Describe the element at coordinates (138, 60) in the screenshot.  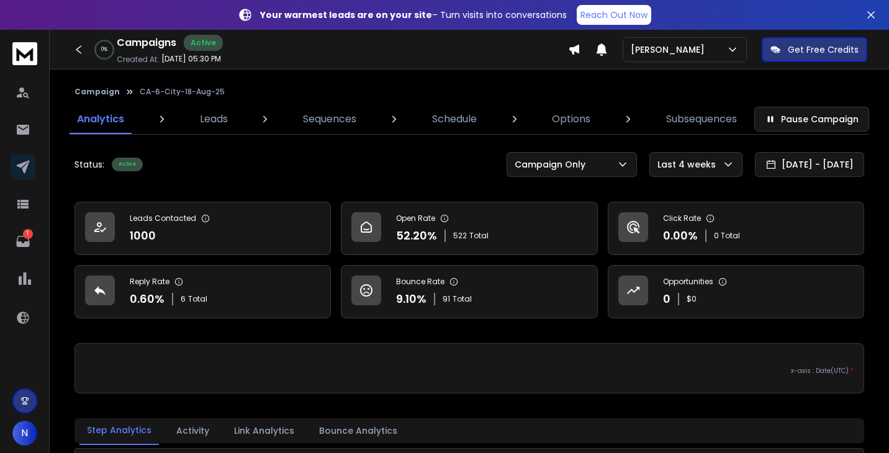
I see `p: Created At:` at that location.